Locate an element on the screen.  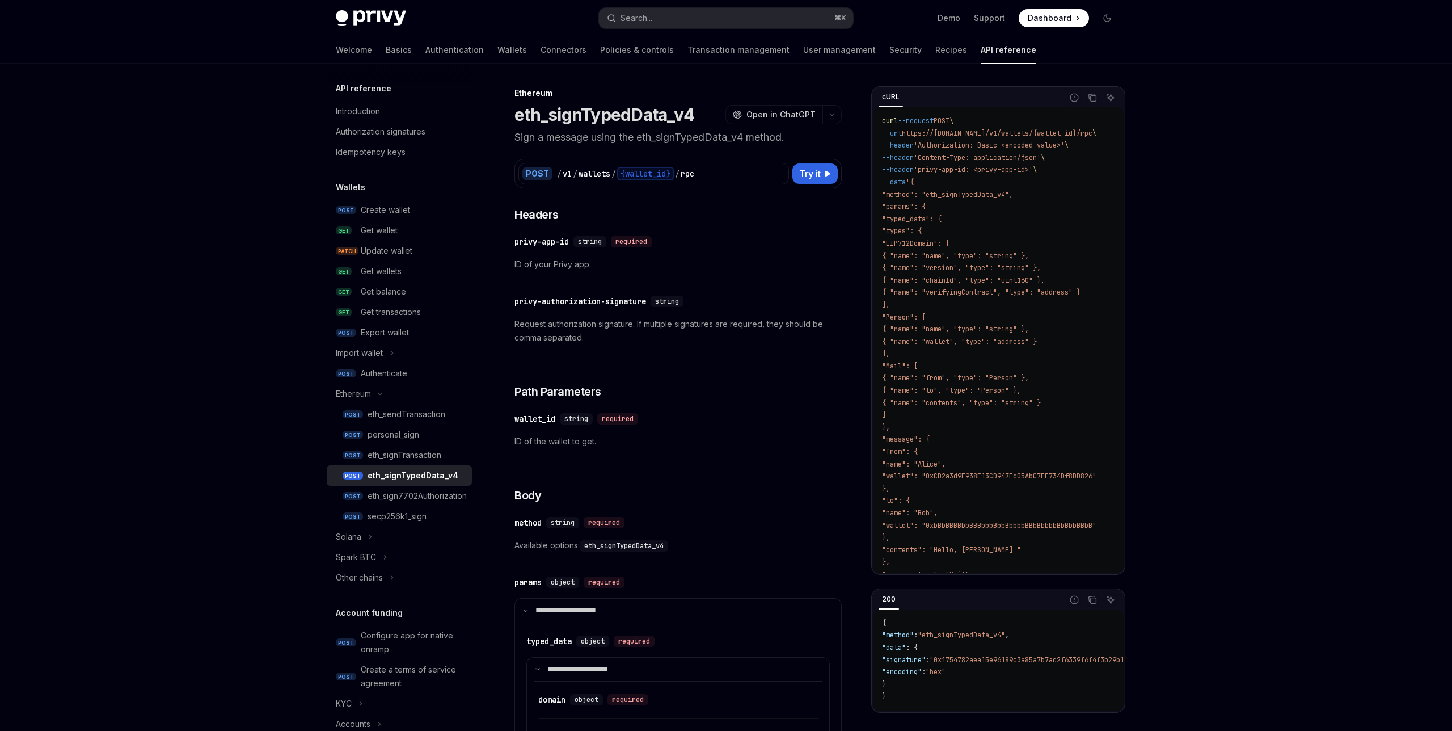
a: Recipes is located at coordinates (951, 50).